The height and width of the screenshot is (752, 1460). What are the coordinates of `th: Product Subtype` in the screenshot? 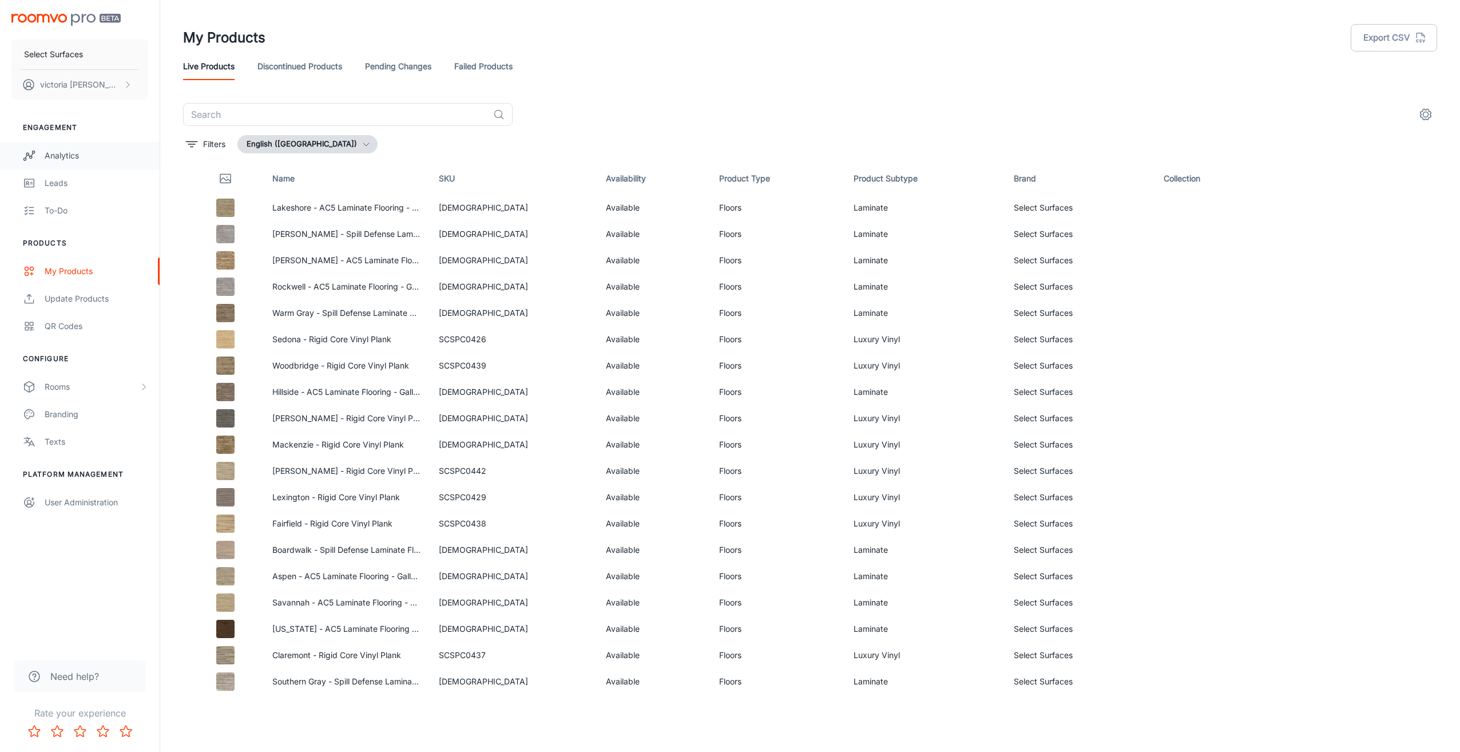 It's located at (924, 178).